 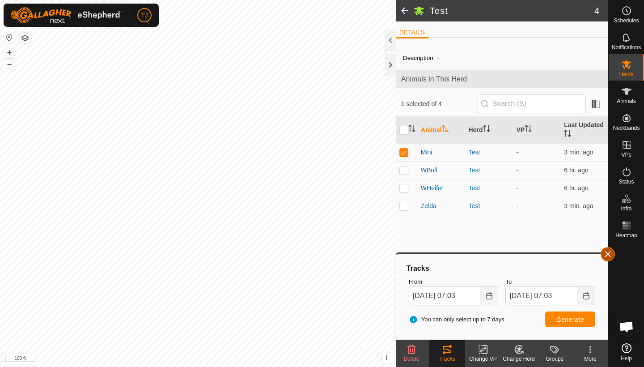 What do you see at coordinates (550, 282) in the screenshot?
I see `label: To` at bounding box center [550, 282].